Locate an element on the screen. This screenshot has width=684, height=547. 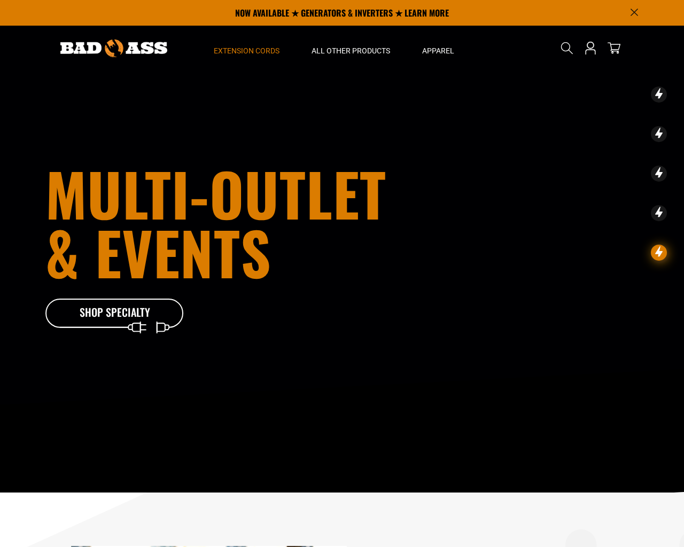
span: Extension Cords is located at coordinates (246, 51).